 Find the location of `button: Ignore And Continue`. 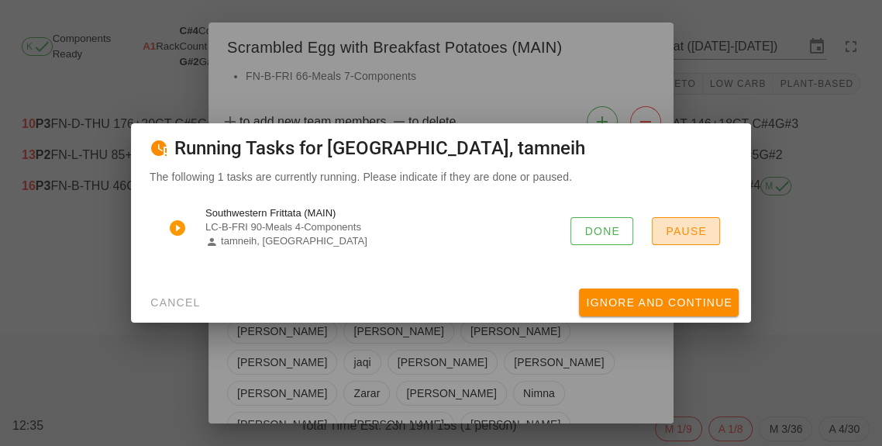

button: Ignore And Continue is located at coordinates (659, 302).